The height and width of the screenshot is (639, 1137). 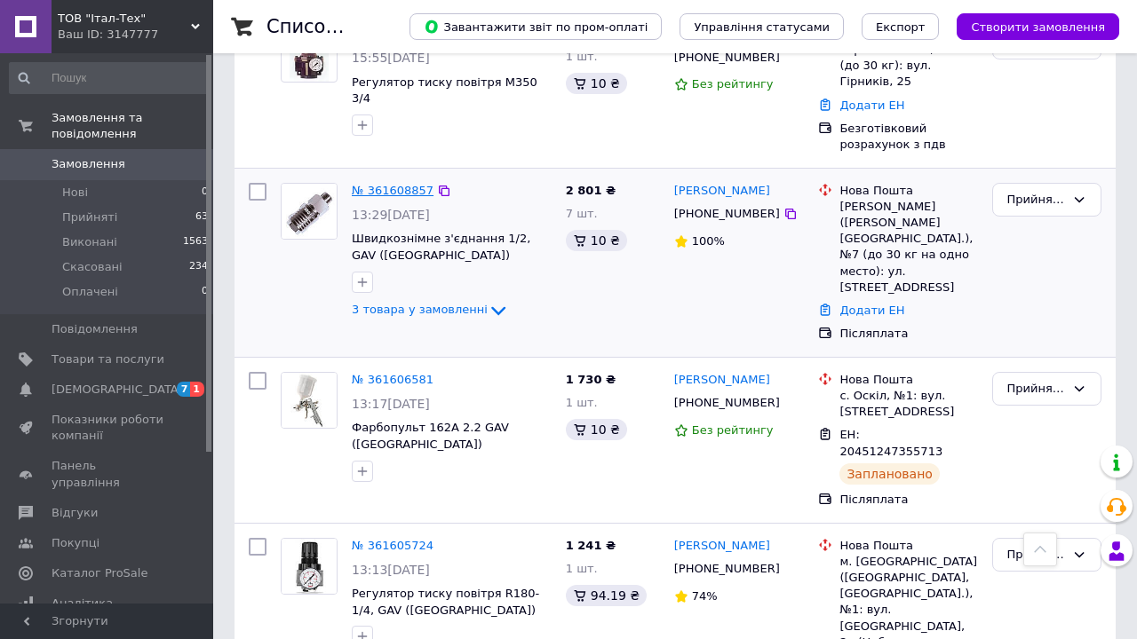 I want to click on span: Відгуки, so click(x=75, y=513).